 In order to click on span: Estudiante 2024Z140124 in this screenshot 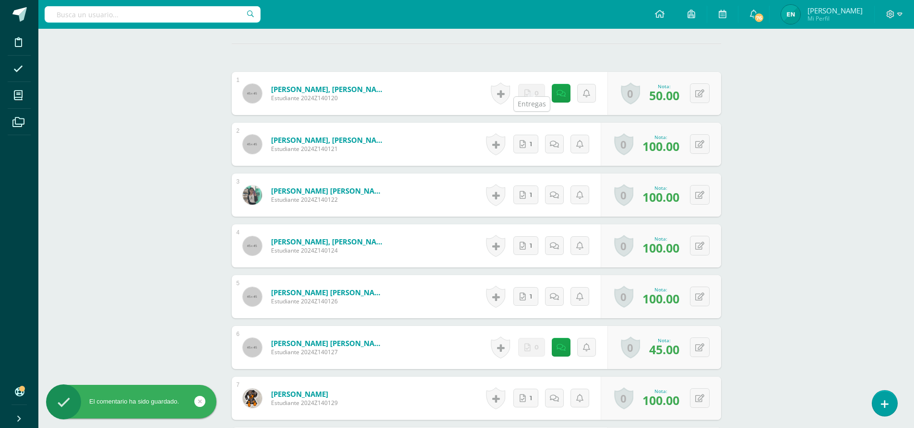, I will do `click(328, 250)`.